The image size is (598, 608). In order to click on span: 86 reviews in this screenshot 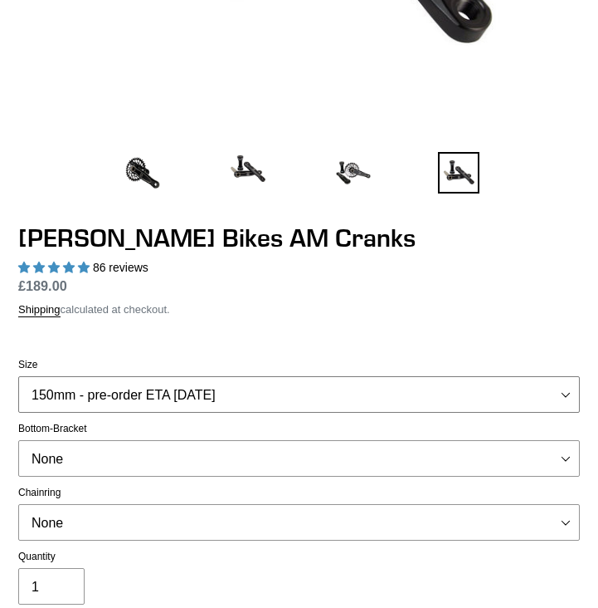, I will do `click(120, 267)`.